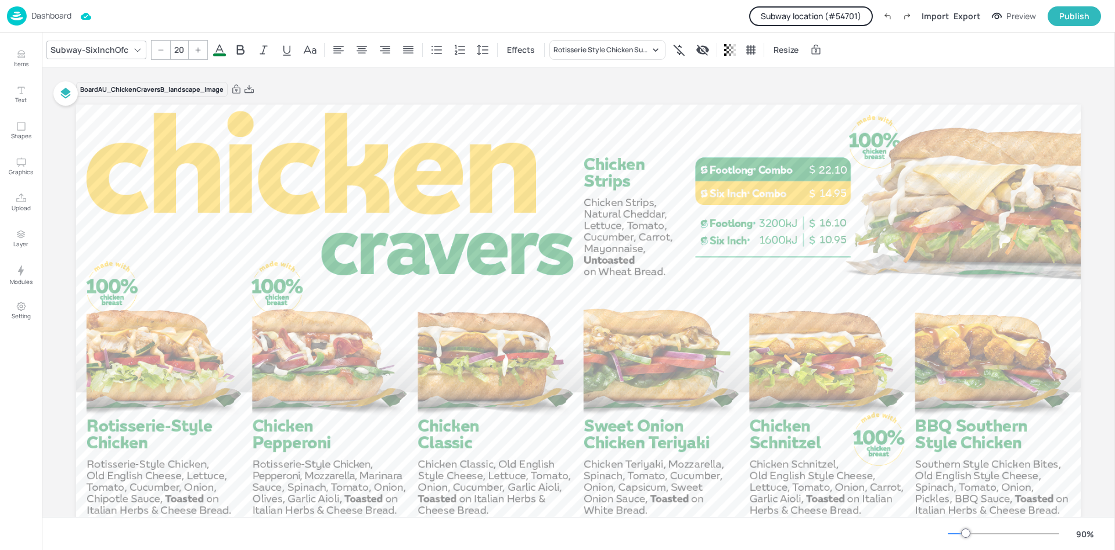 This screenshot has width=1115, height=550. I want to click on div: 90 %, so click(1085, 534).